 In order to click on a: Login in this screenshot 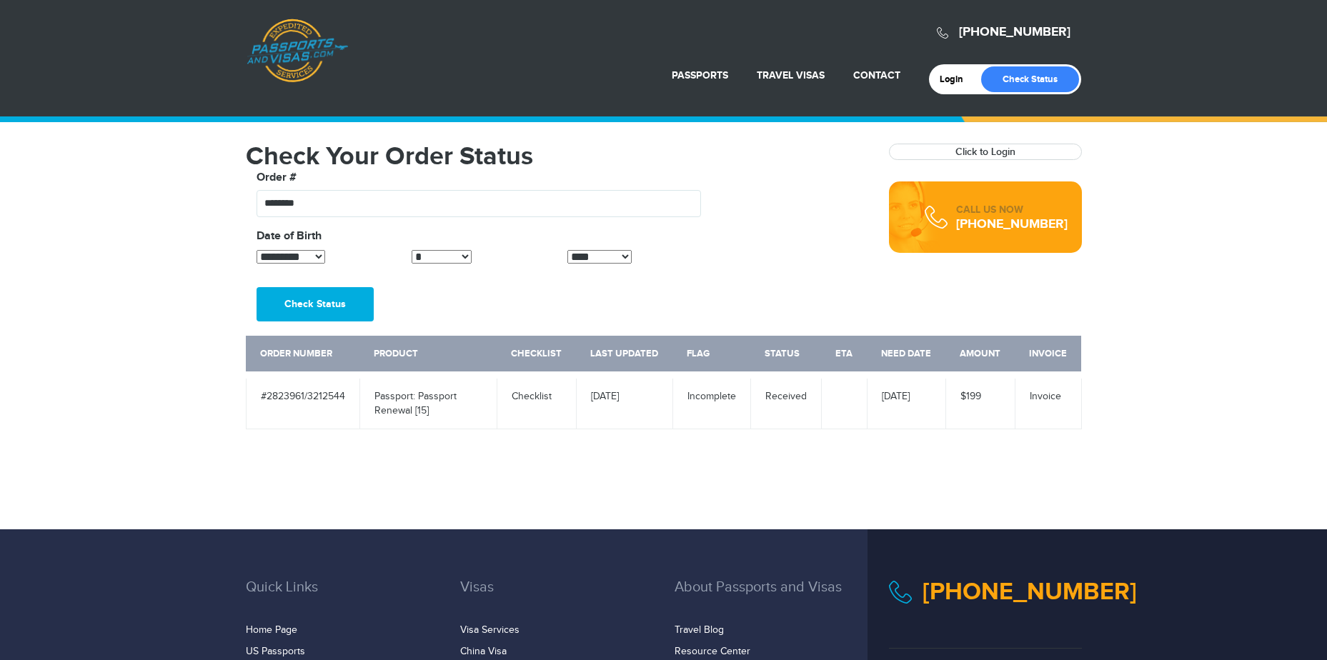, I will do `click(956, 79)`.